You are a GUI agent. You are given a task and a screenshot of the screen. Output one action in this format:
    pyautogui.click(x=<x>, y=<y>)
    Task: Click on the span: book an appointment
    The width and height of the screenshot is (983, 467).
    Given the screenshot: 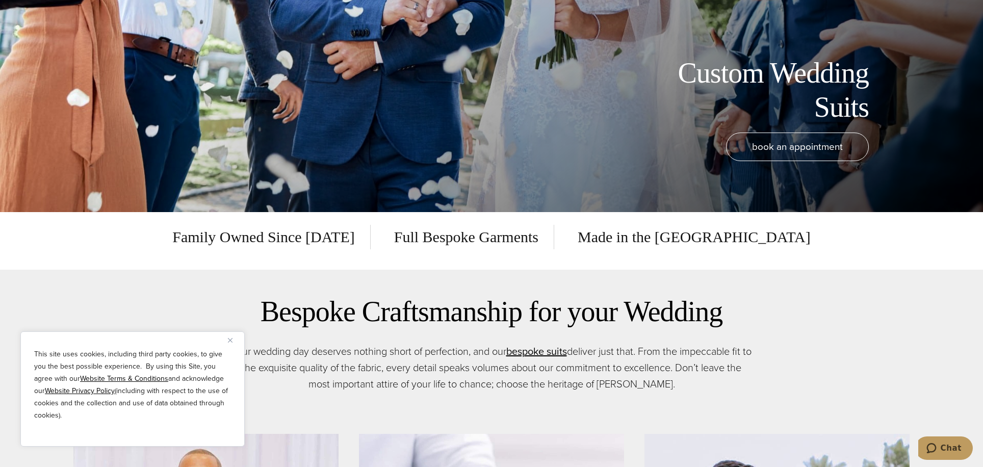 What is the action you would take?
    pyautogui.click(x=798, y=146)
    